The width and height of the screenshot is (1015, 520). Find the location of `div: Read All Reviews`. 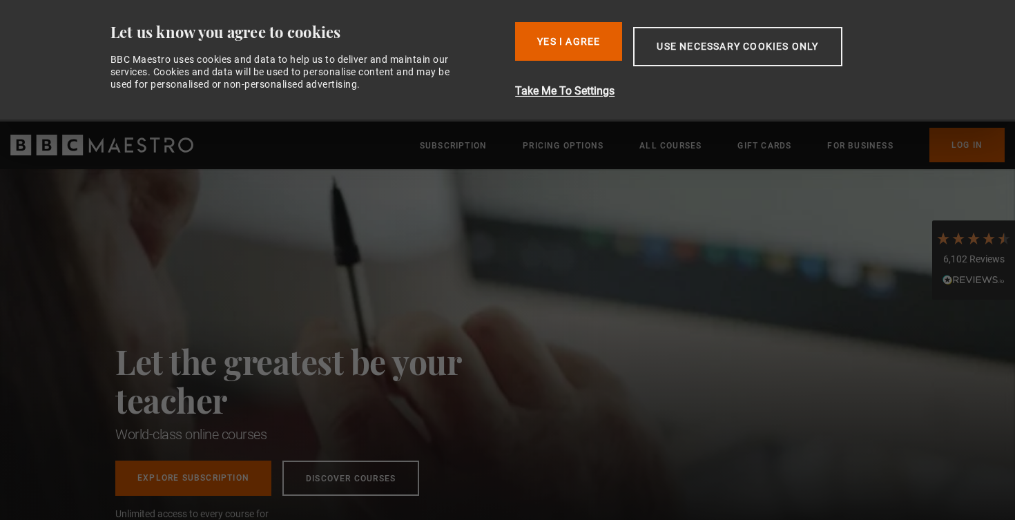

div: Read All Reviews is located at coordinates (973, 281).